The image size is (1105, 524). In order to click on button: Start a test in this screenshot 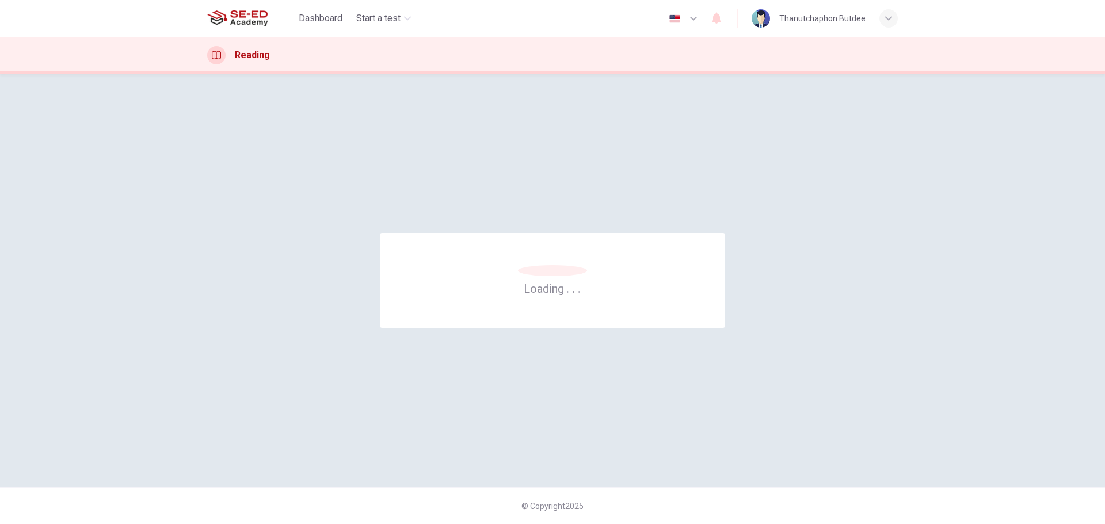, I will do `click(383, 18)`.